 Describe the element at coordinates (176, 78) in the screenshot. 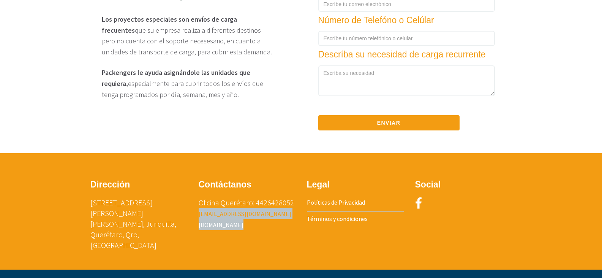

I see `b: Packengers le ayuda asignándole las unidades que requiera,` at that location.